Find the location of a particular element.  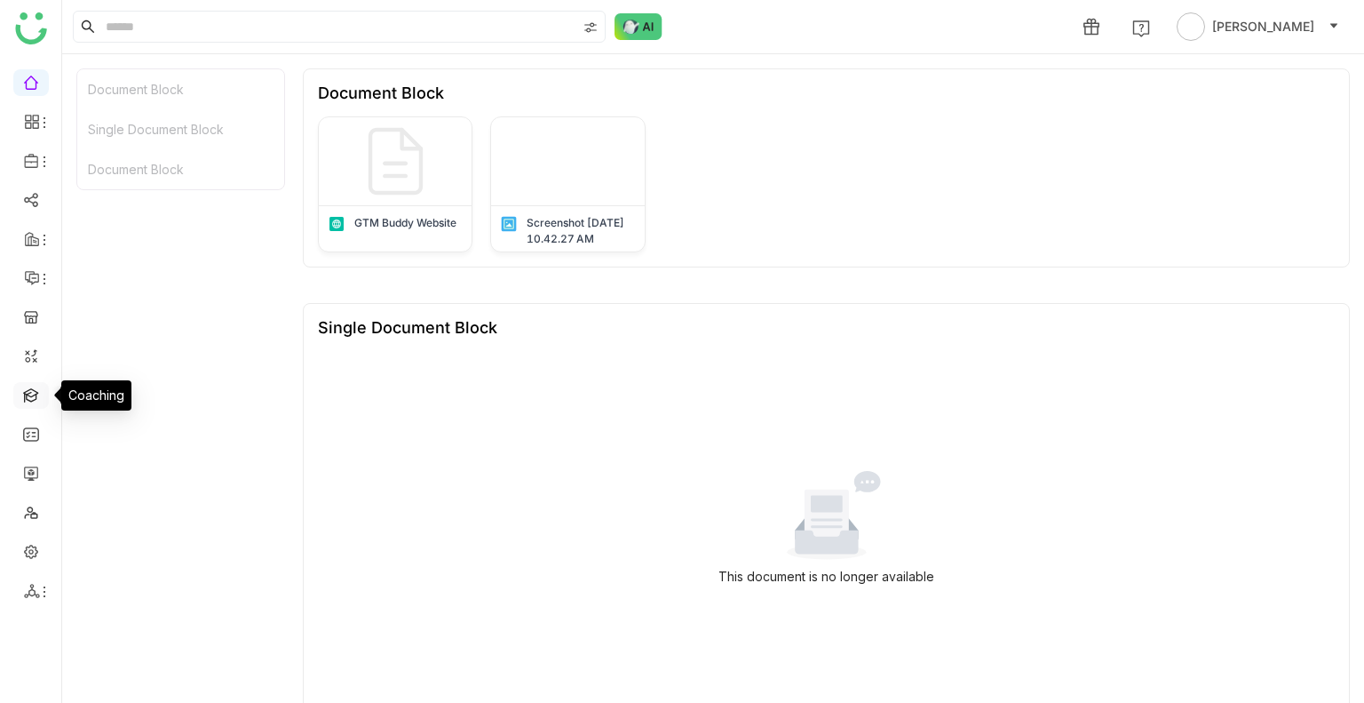

img: help.svg is located at coordinates (1141, 28).